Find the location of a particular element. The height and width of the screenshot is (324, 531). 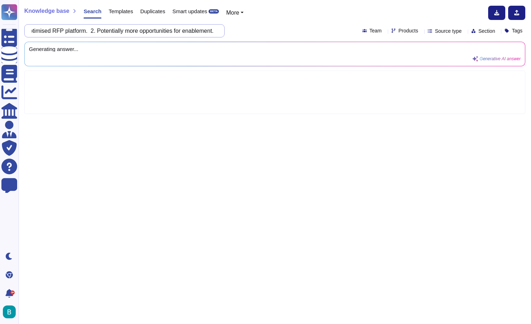

button: user is located at coordinates (11, 312).